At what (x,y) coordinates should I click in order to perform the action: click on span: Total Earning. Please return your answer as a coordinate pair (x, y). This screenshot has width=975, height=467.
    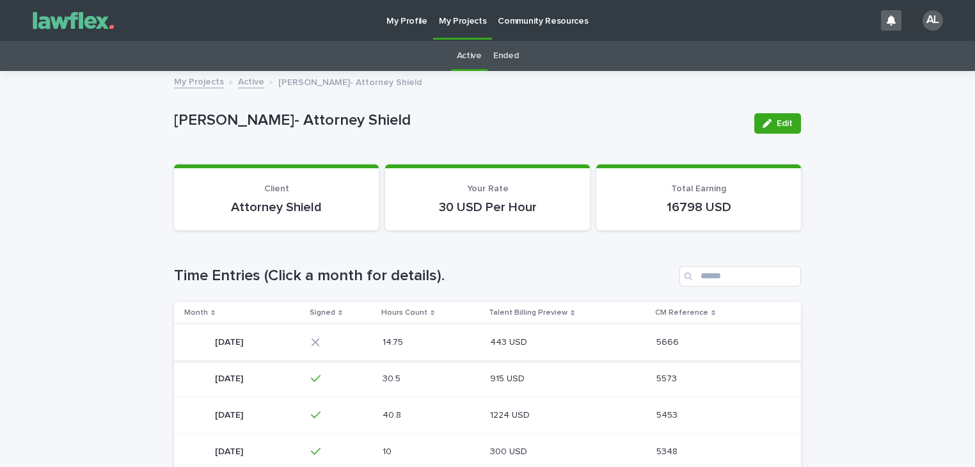
    Looking at the image, I should click on (699, 189).